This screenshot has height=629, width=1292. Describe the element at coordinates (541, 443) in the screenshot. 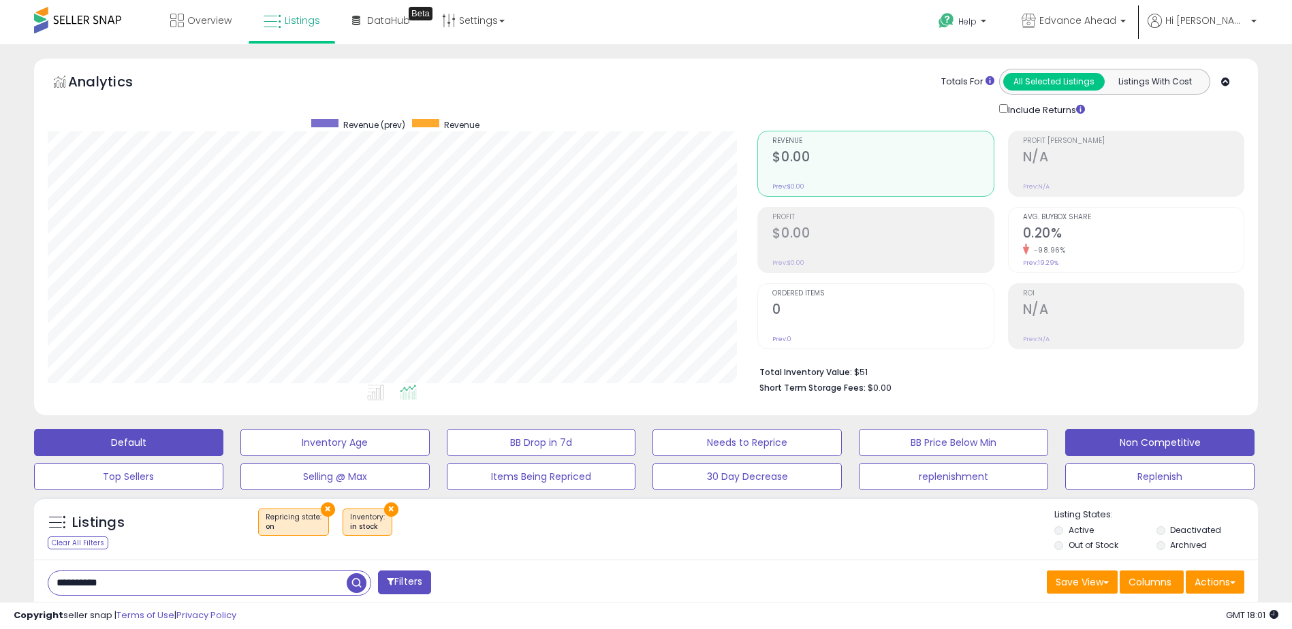

I see `button: BB Drop in 7d` at that location.